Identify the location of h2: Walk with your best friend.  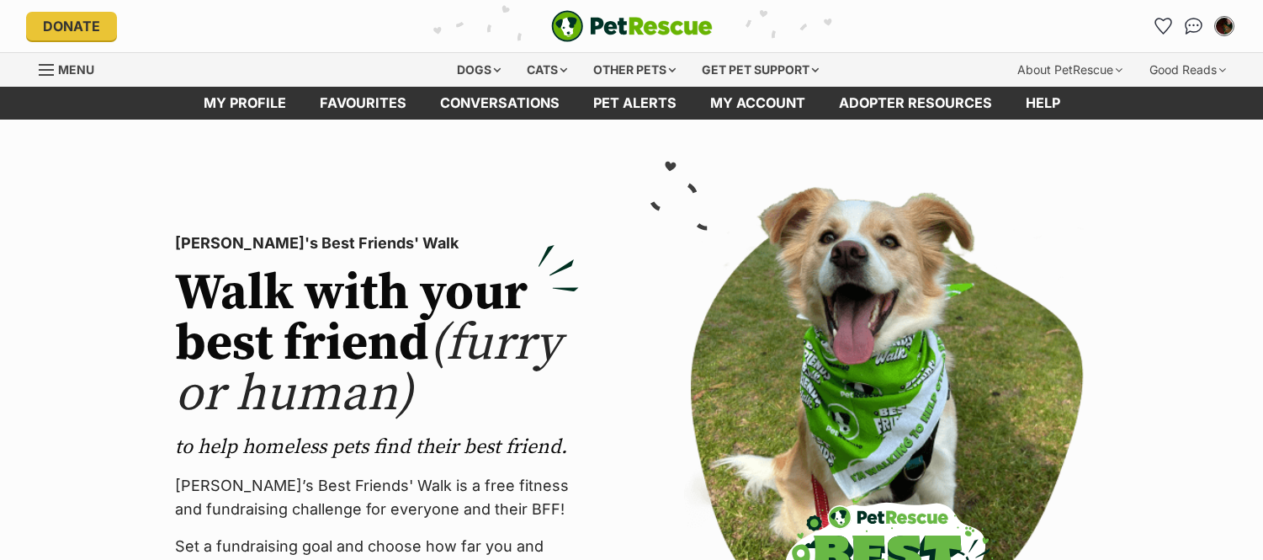
(377, 344).